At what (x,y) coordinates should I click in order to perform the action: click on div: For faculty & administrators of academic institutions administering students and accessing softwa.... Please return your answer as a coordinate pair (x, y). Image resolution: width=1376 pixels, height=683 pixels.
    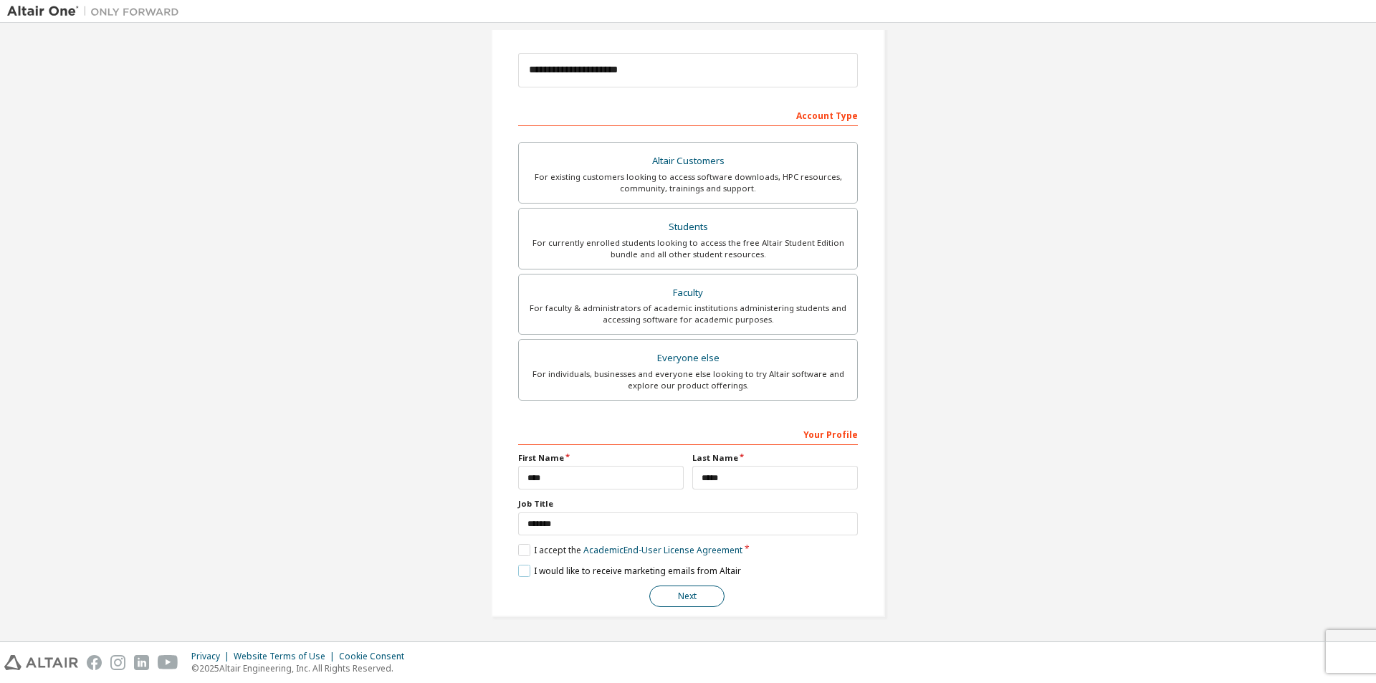
    Looking at the image, I should click on (688, 314).